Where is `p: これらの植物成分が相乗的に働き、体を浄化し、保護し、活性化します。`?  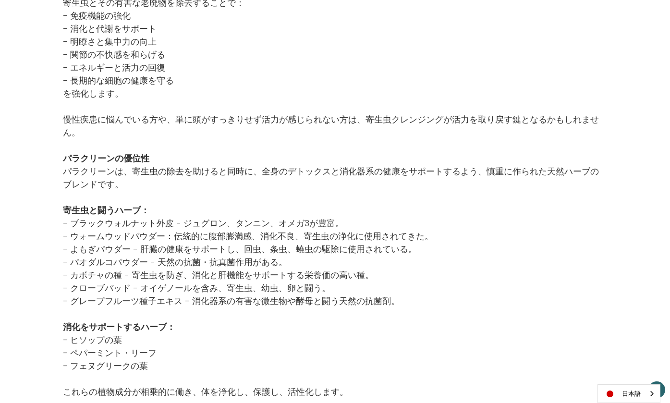 p: これらの植物成分が相乗的に働き、体を浄化し、保護し、活性化します。 is located at coordinates (335, 392).